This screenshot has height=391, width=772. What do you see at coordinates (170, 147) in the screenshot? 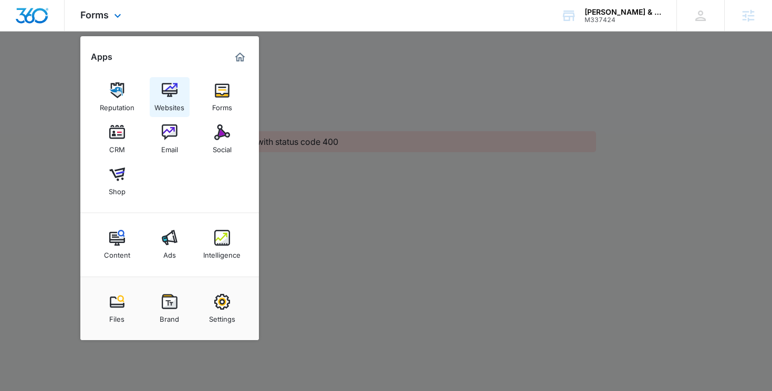
I see `div: Email` at bounding box center [170, 147].